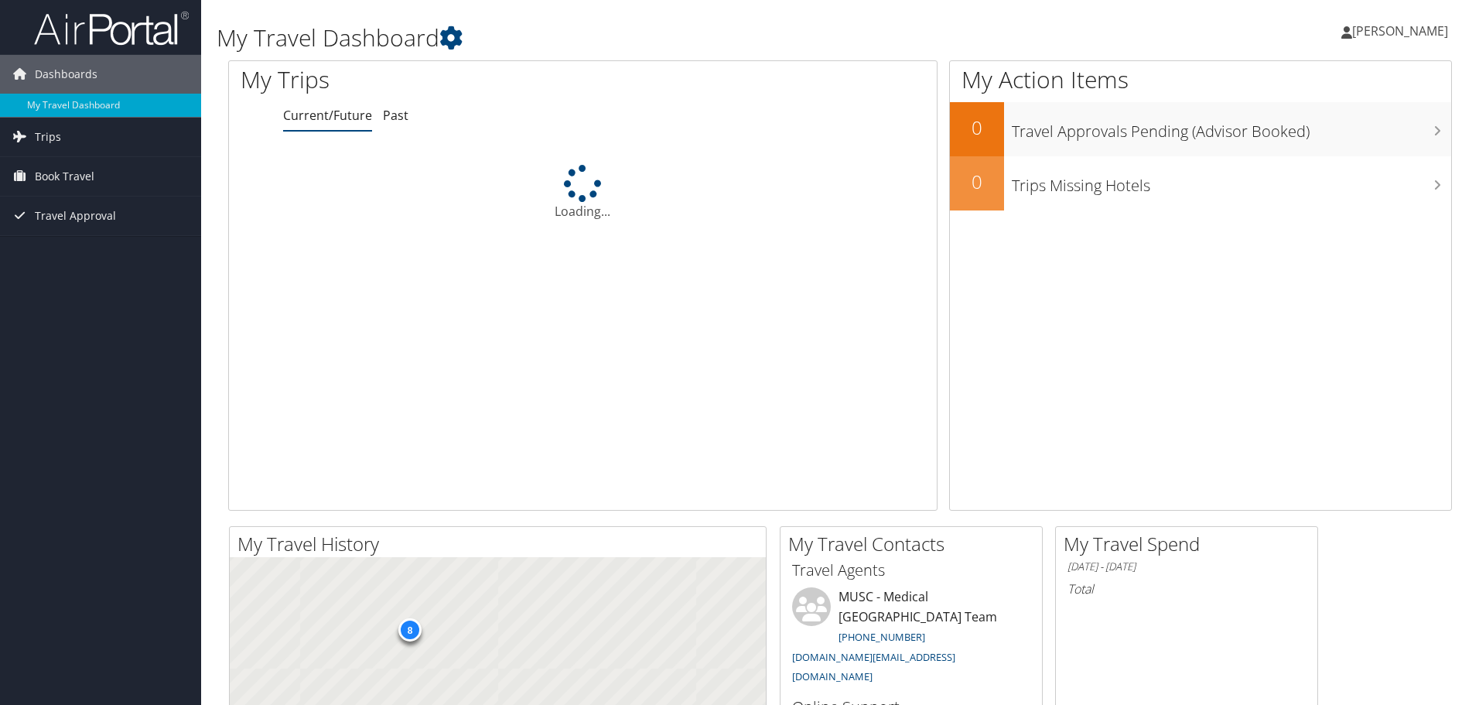  Describe the element at coordinates (48, 137) in the screenshot. I see `span: Trips` at that location.